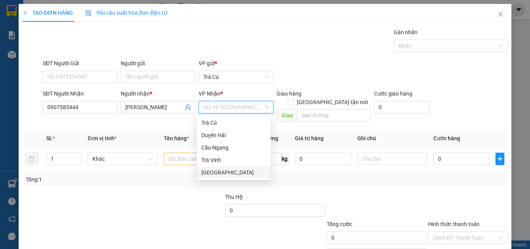  I want to click on div: Sài Gòn, so click(234, 172).